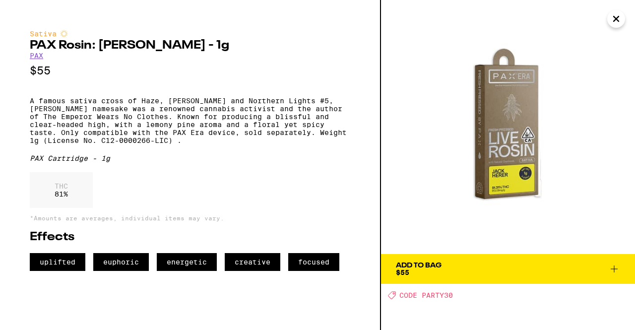 This screenshot has width=635, height=330. I want to click on p: $55, so click(190, 70).